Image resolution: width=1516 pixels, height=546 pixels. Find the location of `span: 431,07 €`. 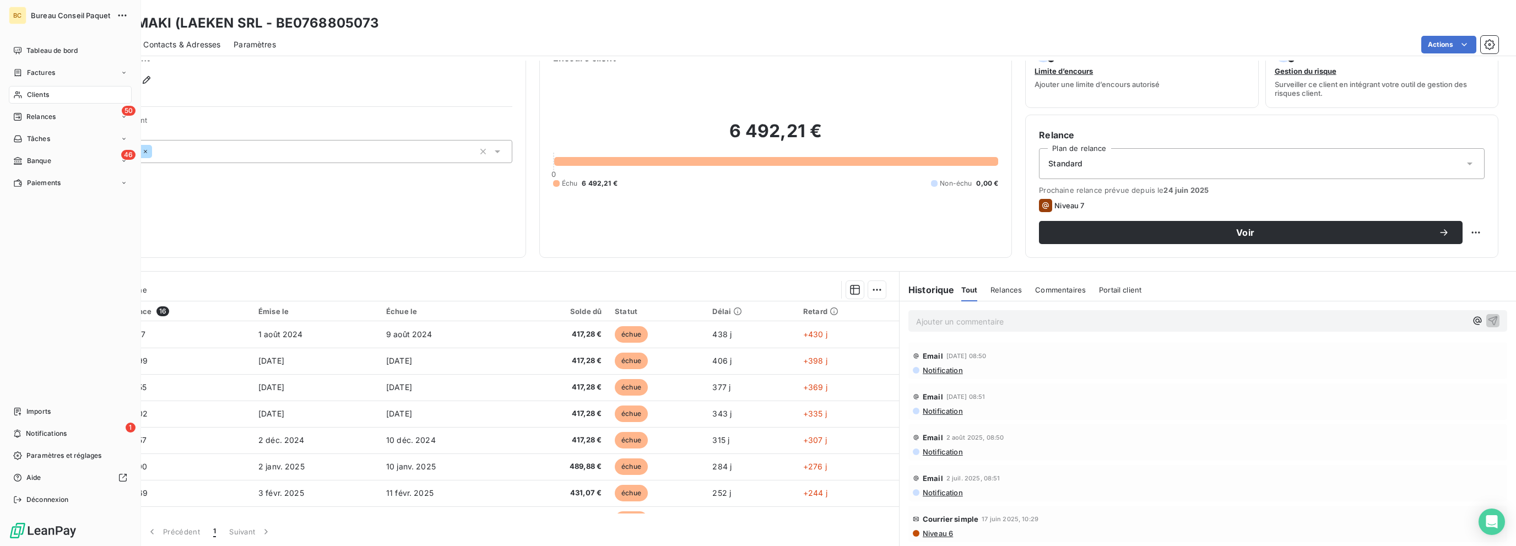

span: 431,07 € is located at coordinates (560, 493).